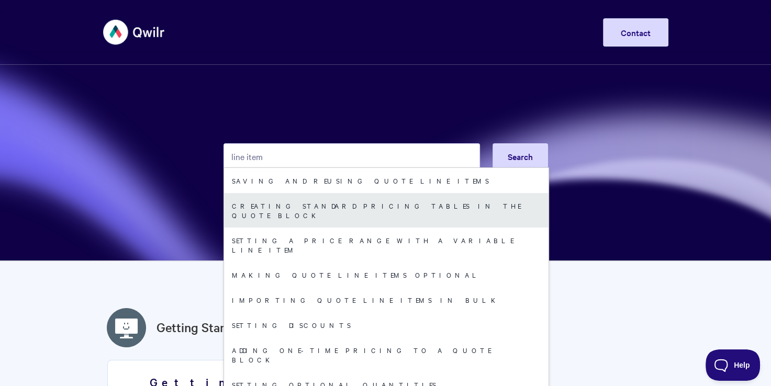 The height and width of the screenshot is (386, 771). What do you see at coordinates (386, 245) in the screenshot?
I see `a: Setting a price range with a Variable line item` at bounding box center [386, 245].